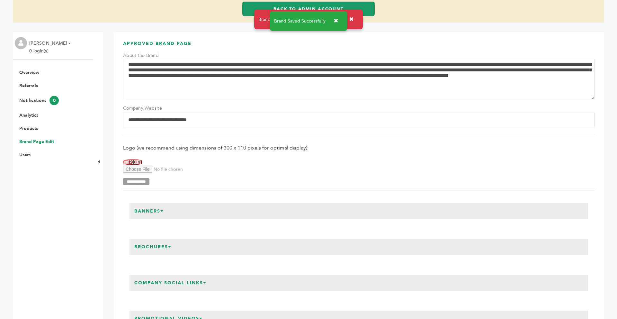 The width and height of the screenshot is (617, 319). What do you see at coordinates (21, 43) in the screenshot?
I see `img: profile.png` at bounding box center [21, 43].